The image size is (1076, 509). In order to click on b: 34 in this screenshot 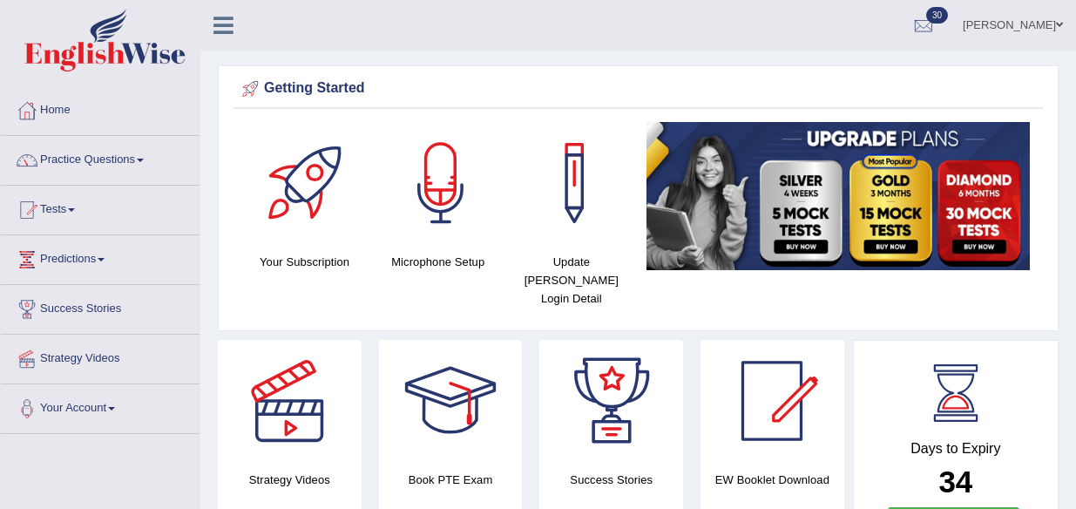, I will do `click(954, 481)`.